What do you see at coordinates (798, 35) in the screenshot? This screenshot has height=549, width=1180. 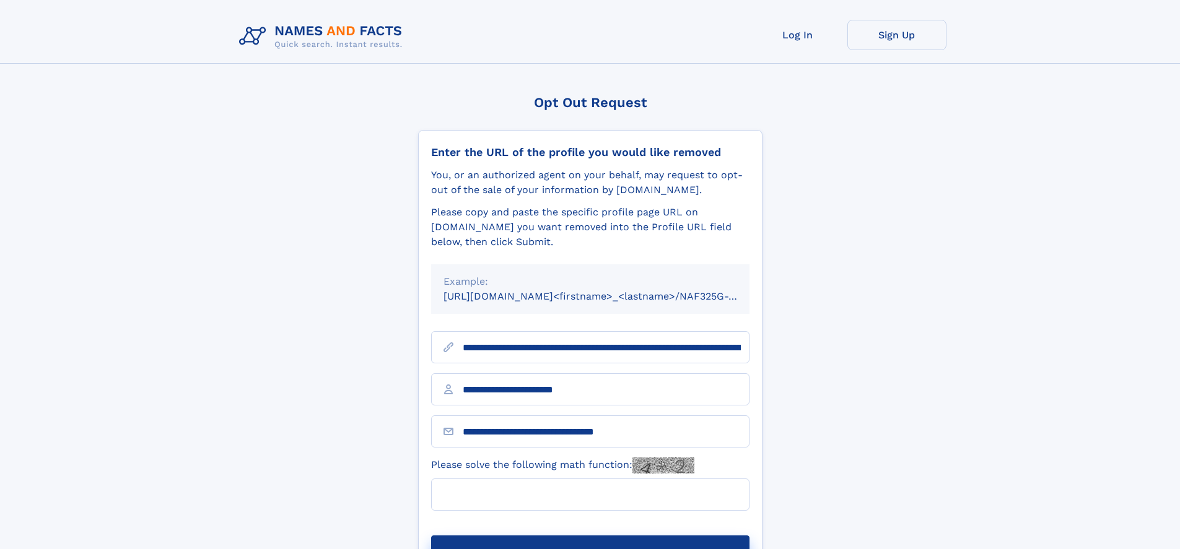 I see `a: Log In` at bounding box center [798, 35].